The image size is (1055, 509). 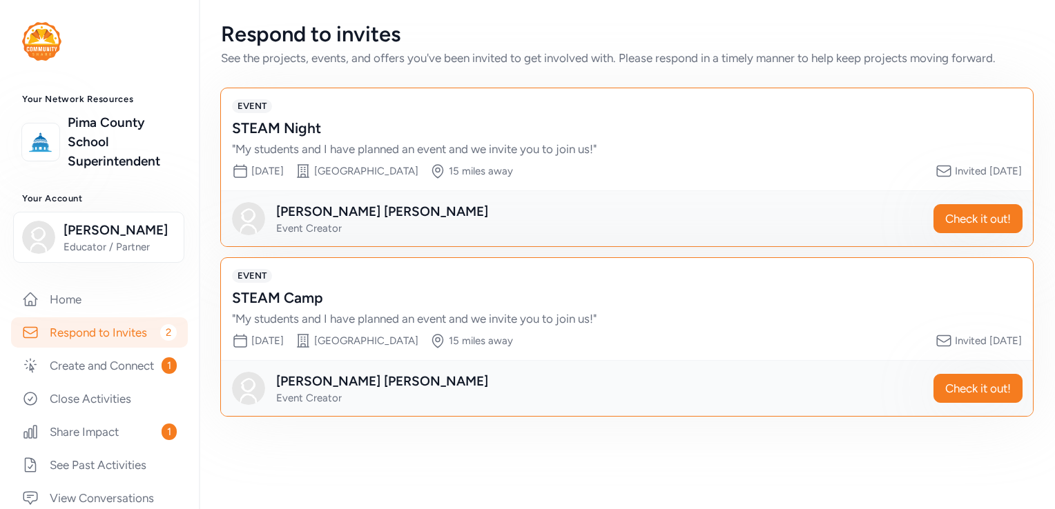 I want to click on div: Respond to invites, so click(x=627, y=35).